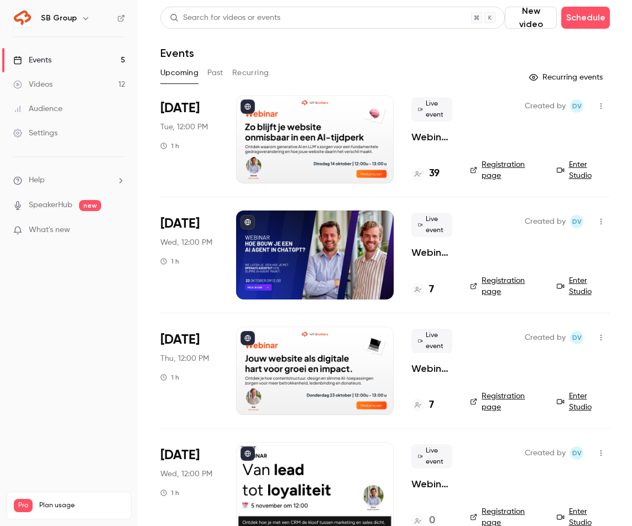  Describe the element at coordinates (586, 18) in the screenshot. I see `button: Schedule` at that location.